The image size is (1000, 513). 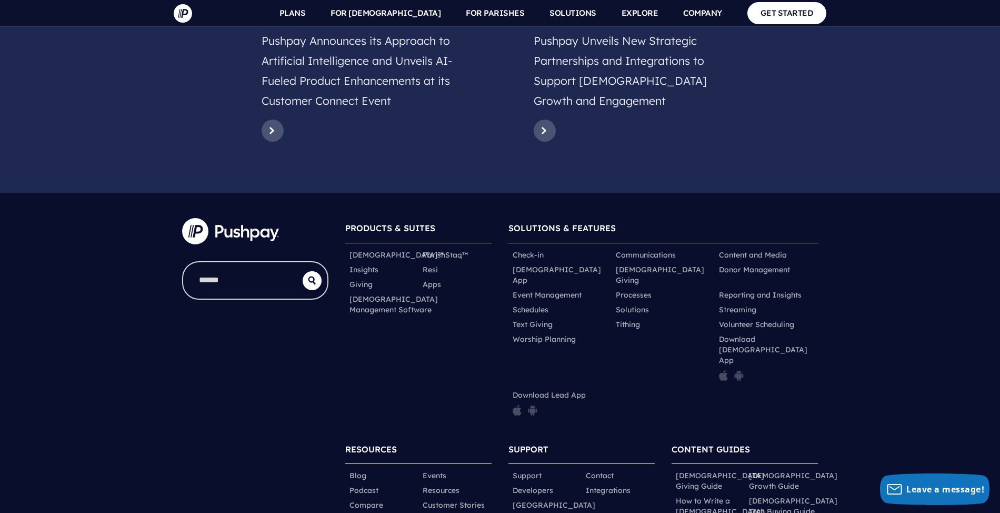 I want to click on a: Insights, so click(x=364, y=269).